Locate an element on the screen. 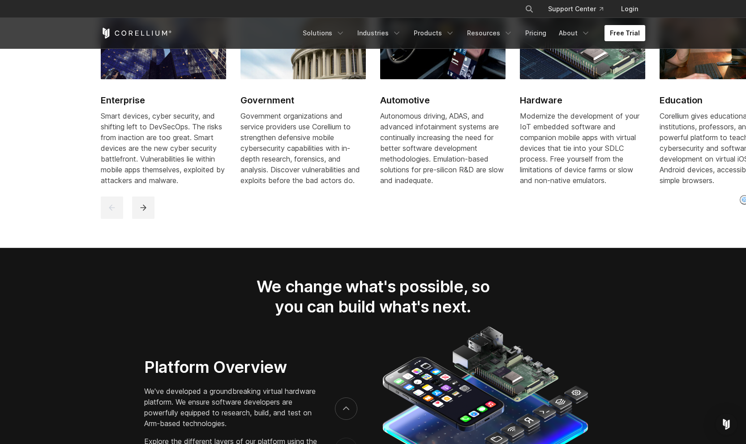  span: Modernize the development of your IoT embedded software and companion mobile apps with virtual de... is located at coordinates (580, 148).